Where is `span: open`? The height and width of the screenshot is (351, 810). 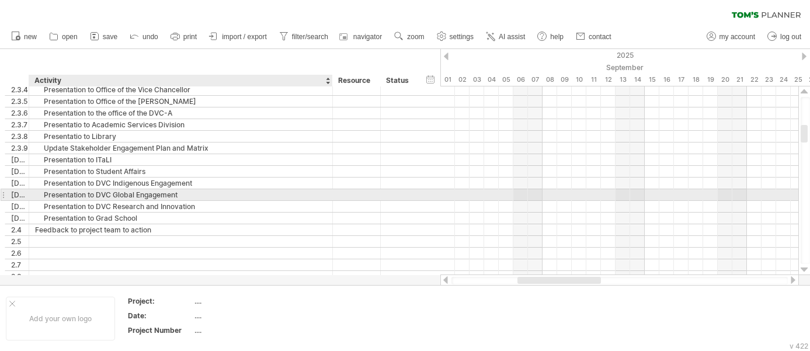 span: open is located at coordinates (69, 37).